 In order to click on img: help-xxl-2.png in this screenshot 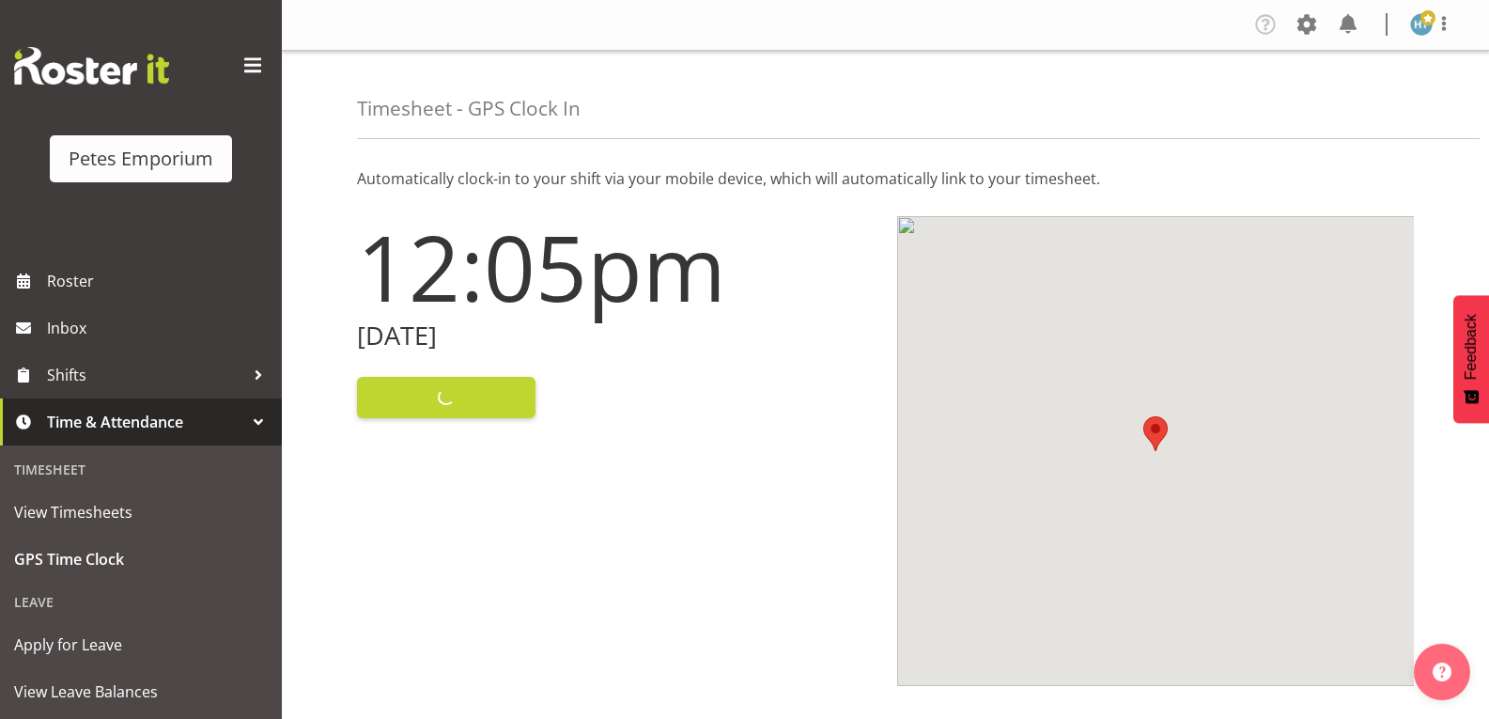, I will do `click(1442, 672)`.